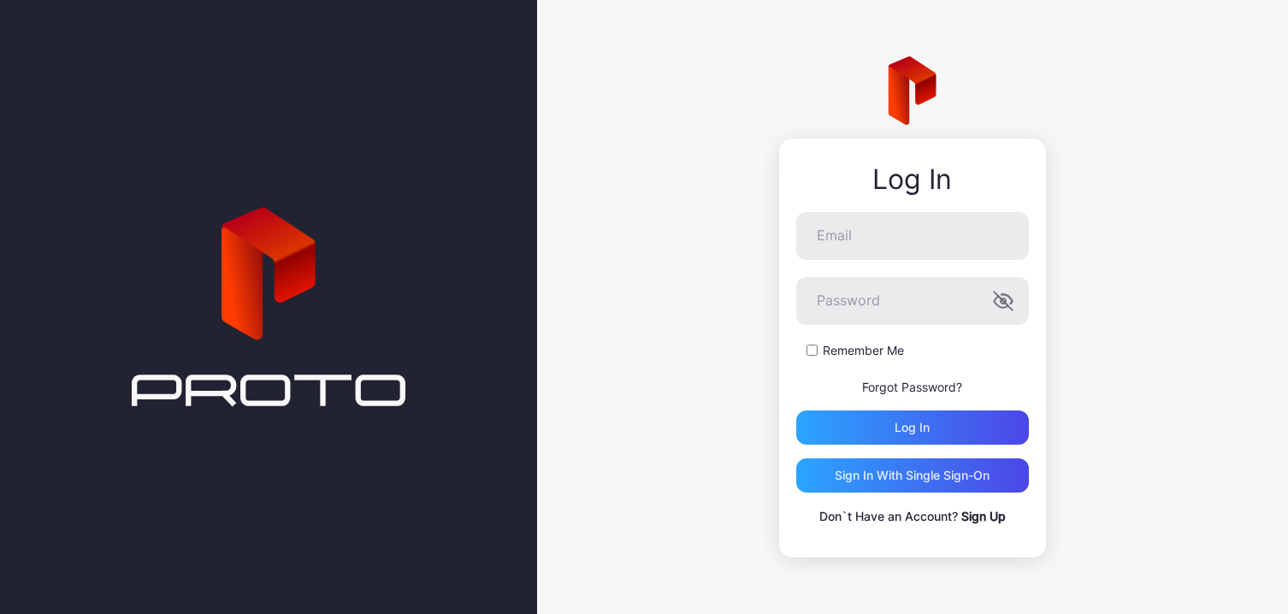 The image size is (1288, 614). What do you see at coordinates (912, 476) in the screenshot?
I see `div: Sign in With Single Sign-On` at bounding box center [912, 476].